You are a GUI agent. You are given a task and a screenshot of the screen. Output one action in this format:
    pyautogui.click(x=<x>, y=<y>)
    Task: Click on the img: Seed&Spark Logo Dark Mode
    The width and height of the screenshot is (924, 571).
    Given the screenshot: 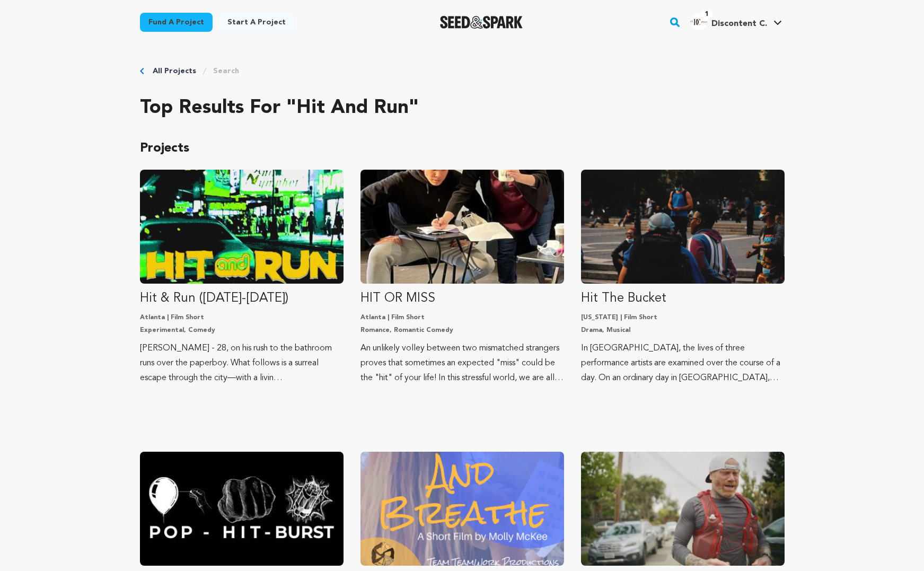 What is the action you would take?
    pyautogui.click(x=481, y=22)
    